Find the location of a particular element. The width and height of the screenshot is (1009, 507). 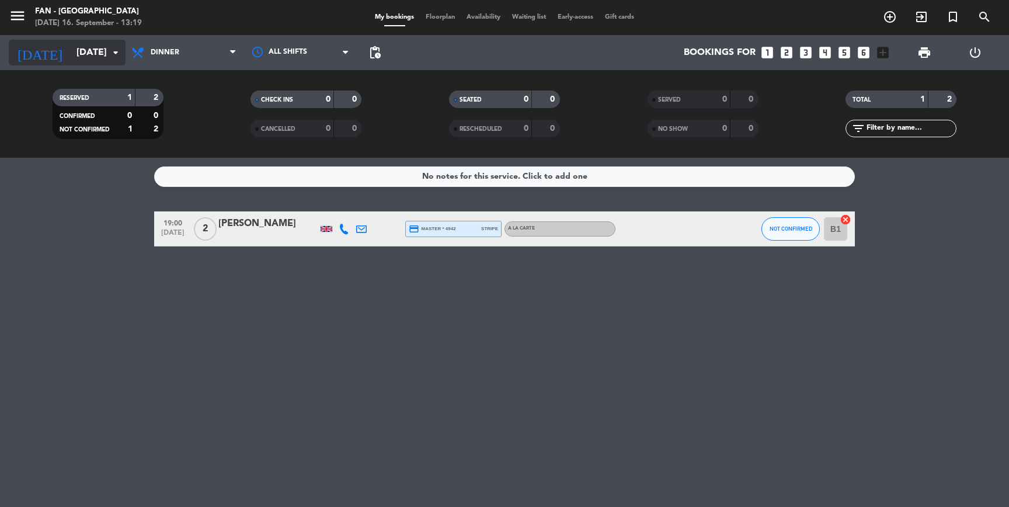

span: Floorplan is located at coordinates (440, 17).